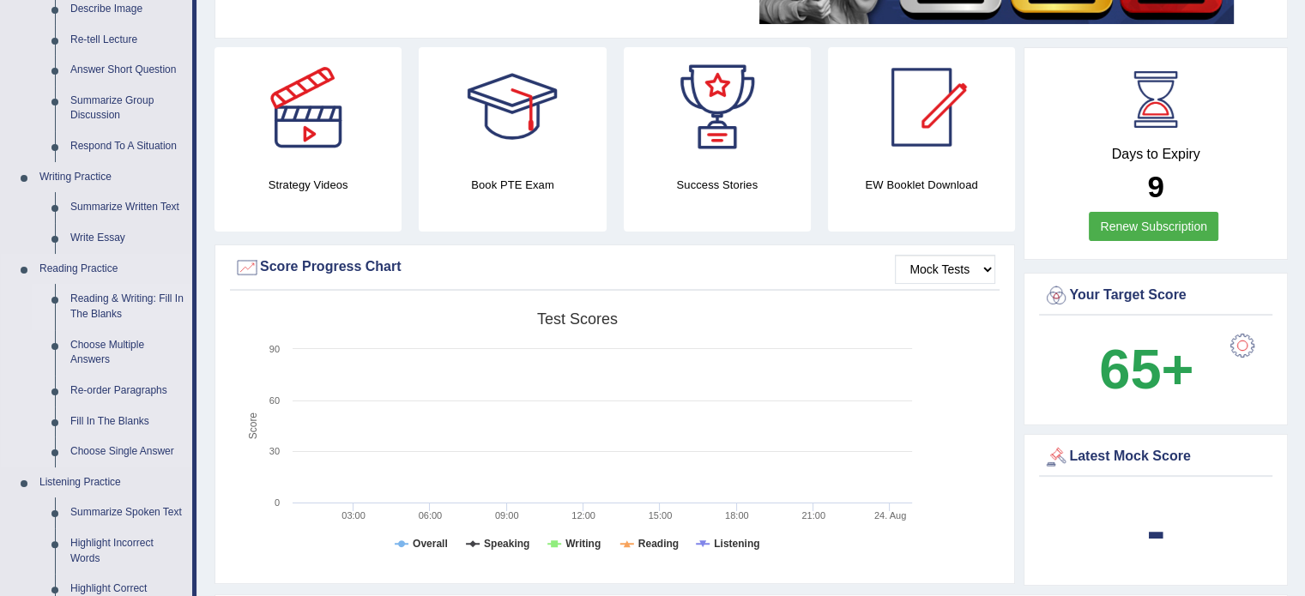 This screenshot has height=596, width=1305. I want to click on a: Renew Subscription, so click(1153, 227).